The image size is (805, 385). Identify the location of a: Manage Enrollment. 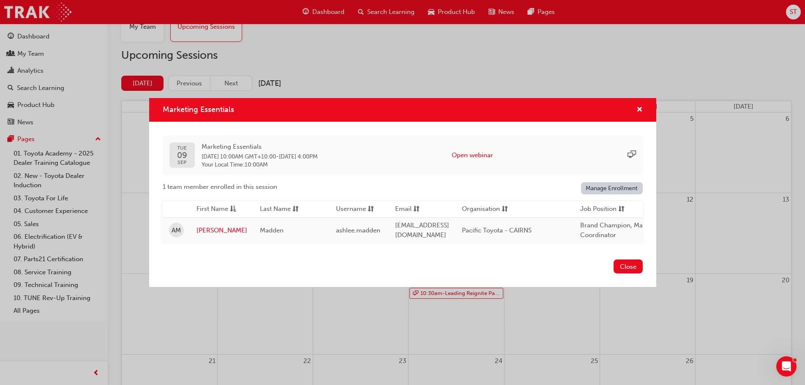
(612, 188).